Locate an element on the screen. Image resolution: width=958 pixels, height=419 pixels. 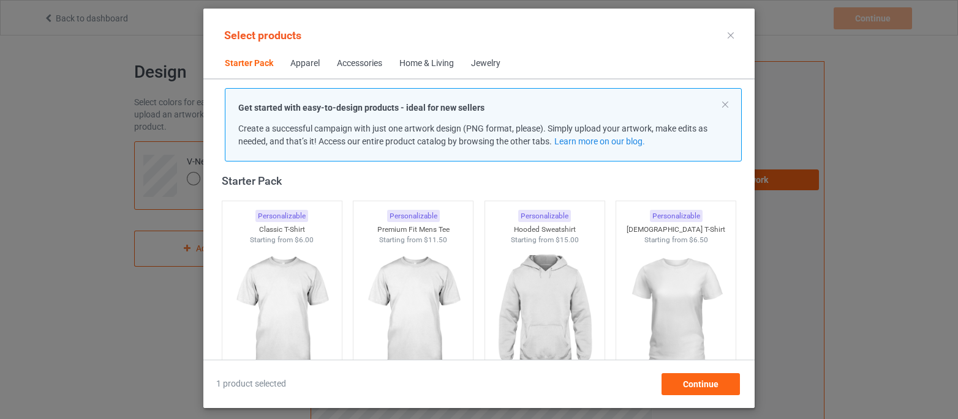
div: Apparel is located at coordinates (305, 64).